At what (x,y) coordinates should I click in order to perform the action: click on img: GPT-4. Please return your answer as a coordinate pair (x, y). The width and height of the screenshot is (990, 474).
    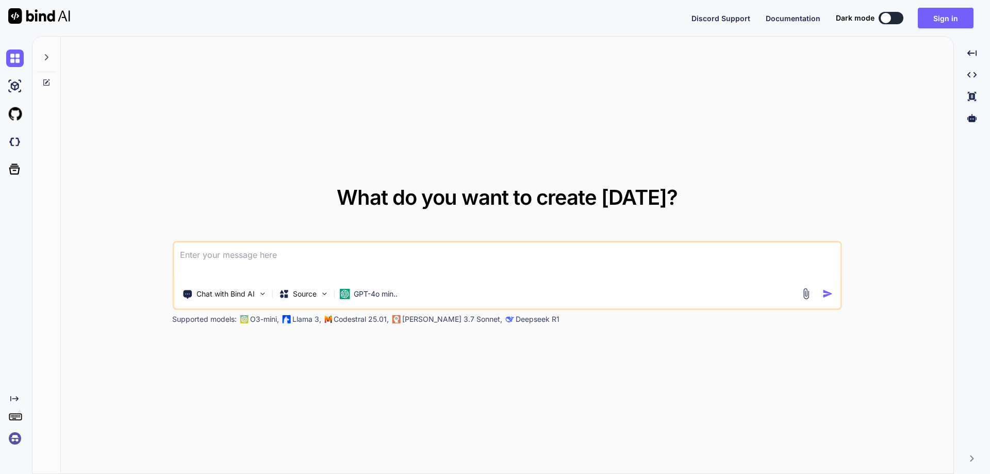
    Looking at the image, I should click on (244, 319).